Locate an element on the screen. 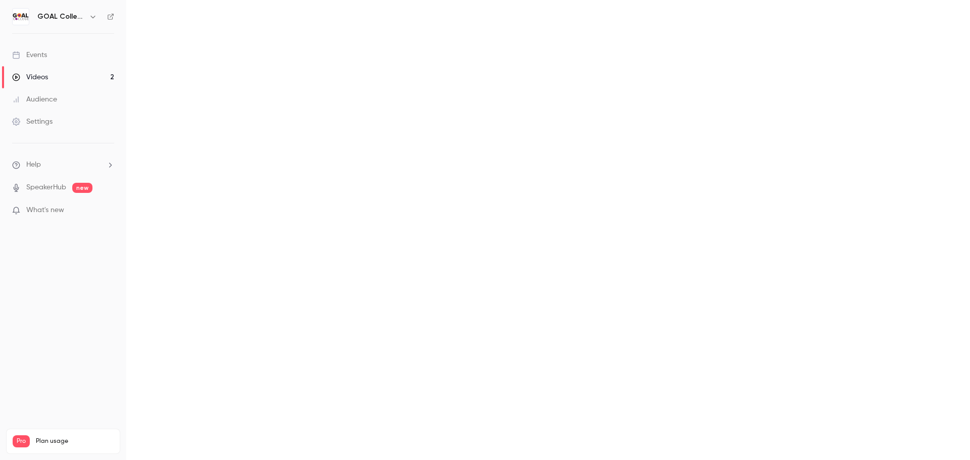 This screenshot has height=460, width=970. img: GOAL College is located at coordinates (21, 17).